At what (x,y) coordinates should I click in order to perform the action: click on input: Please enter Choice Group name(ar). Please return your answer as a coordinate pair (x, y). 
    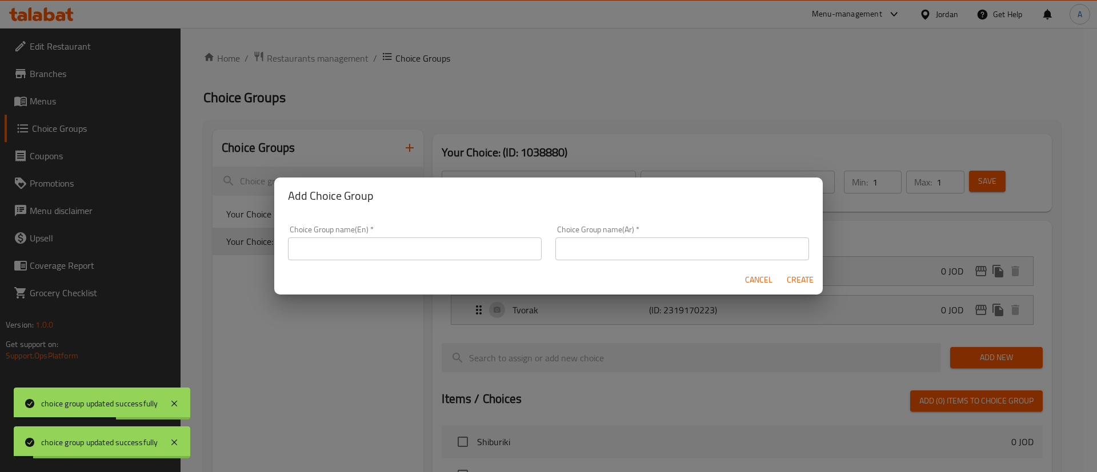
    Looking at the image, I should click on (682, 249).